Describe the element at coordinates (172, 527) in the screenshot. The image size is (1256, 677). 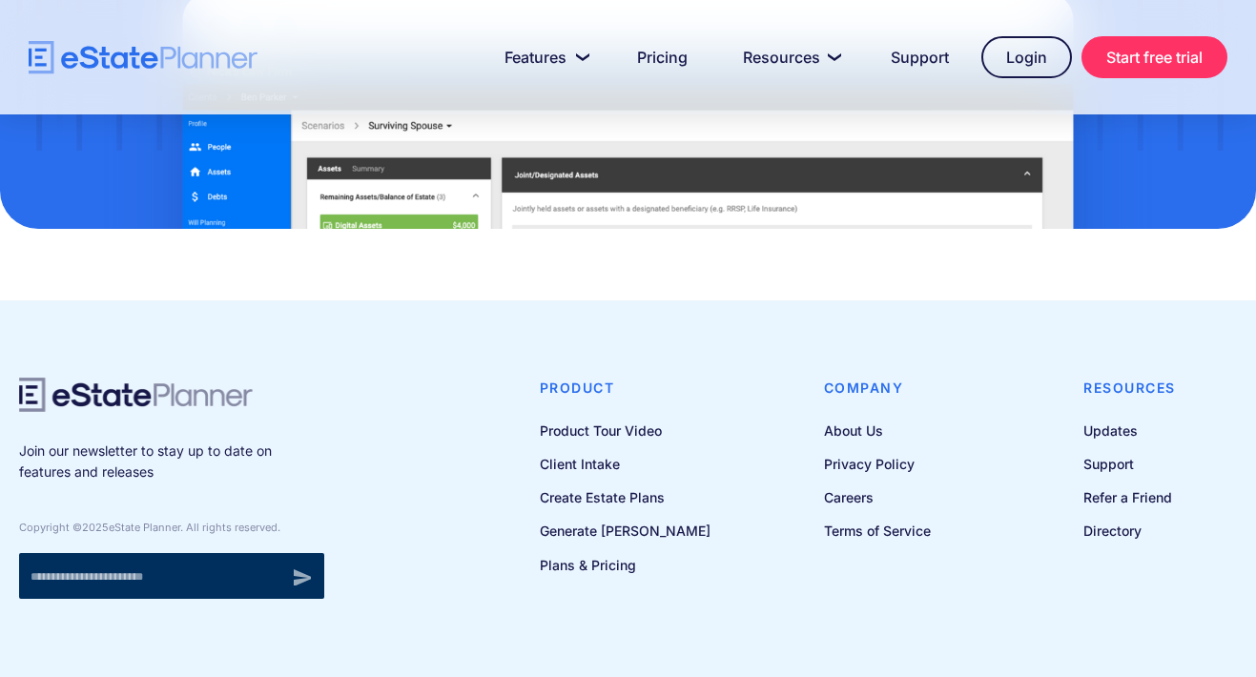
I see `div: Copyright © eState Planner. All rights reserved.` at that location.